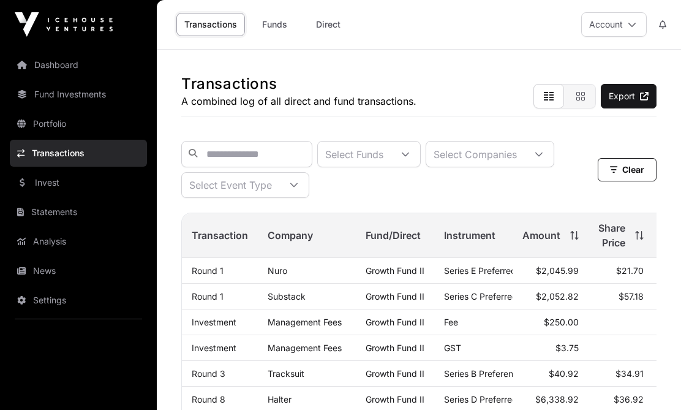 The height and width of the screenshot is (410, 681). What do you see at coordinates (493, 399) in the screenshot?
I see `span: Series D Preferred Stock` at bounding box center [493, 399].